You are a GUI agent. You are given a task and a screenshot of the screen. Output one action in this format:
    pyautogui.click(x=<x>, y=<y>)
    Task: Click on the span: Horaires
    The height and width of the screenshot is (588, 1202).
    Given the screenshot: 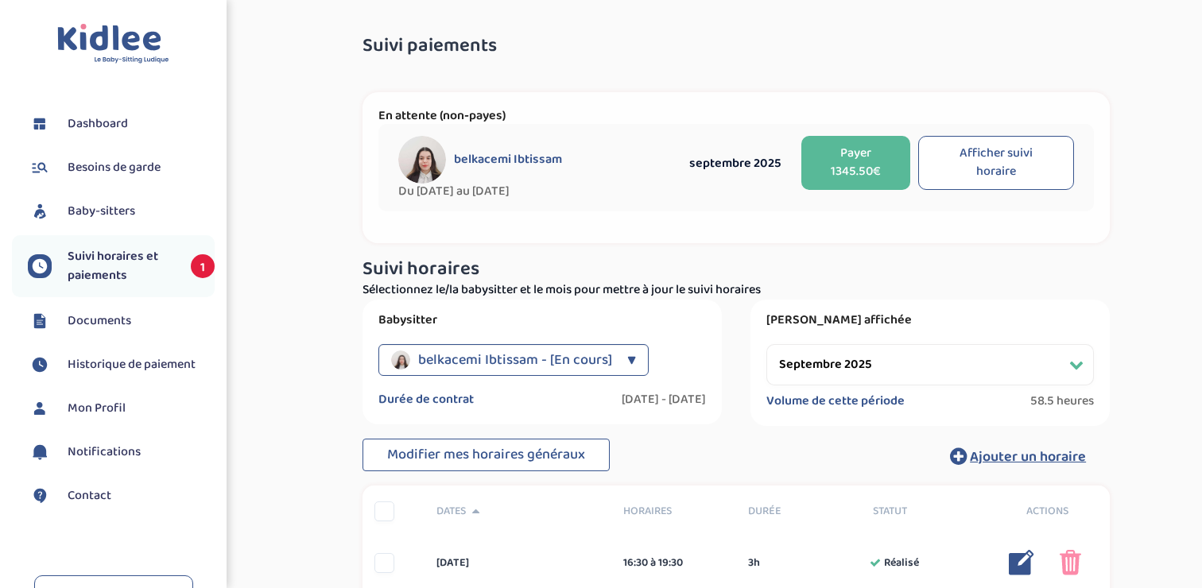 What is the action you would take?
    pyautogui.click(x=674, y=511)
    